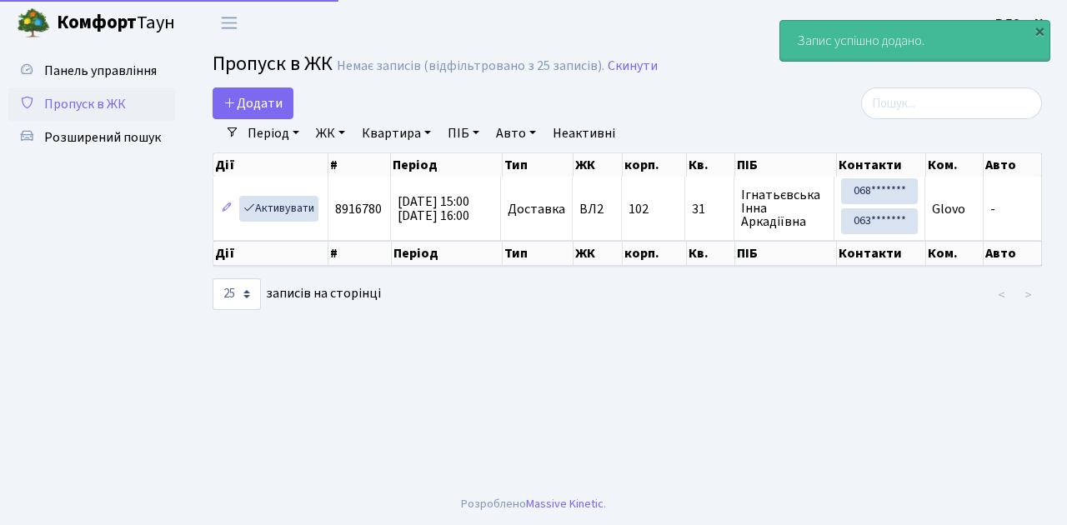 This screenshot has height=525, width=1067. I want to click on a: ВЛ2 -. К., so click(1021, 23).